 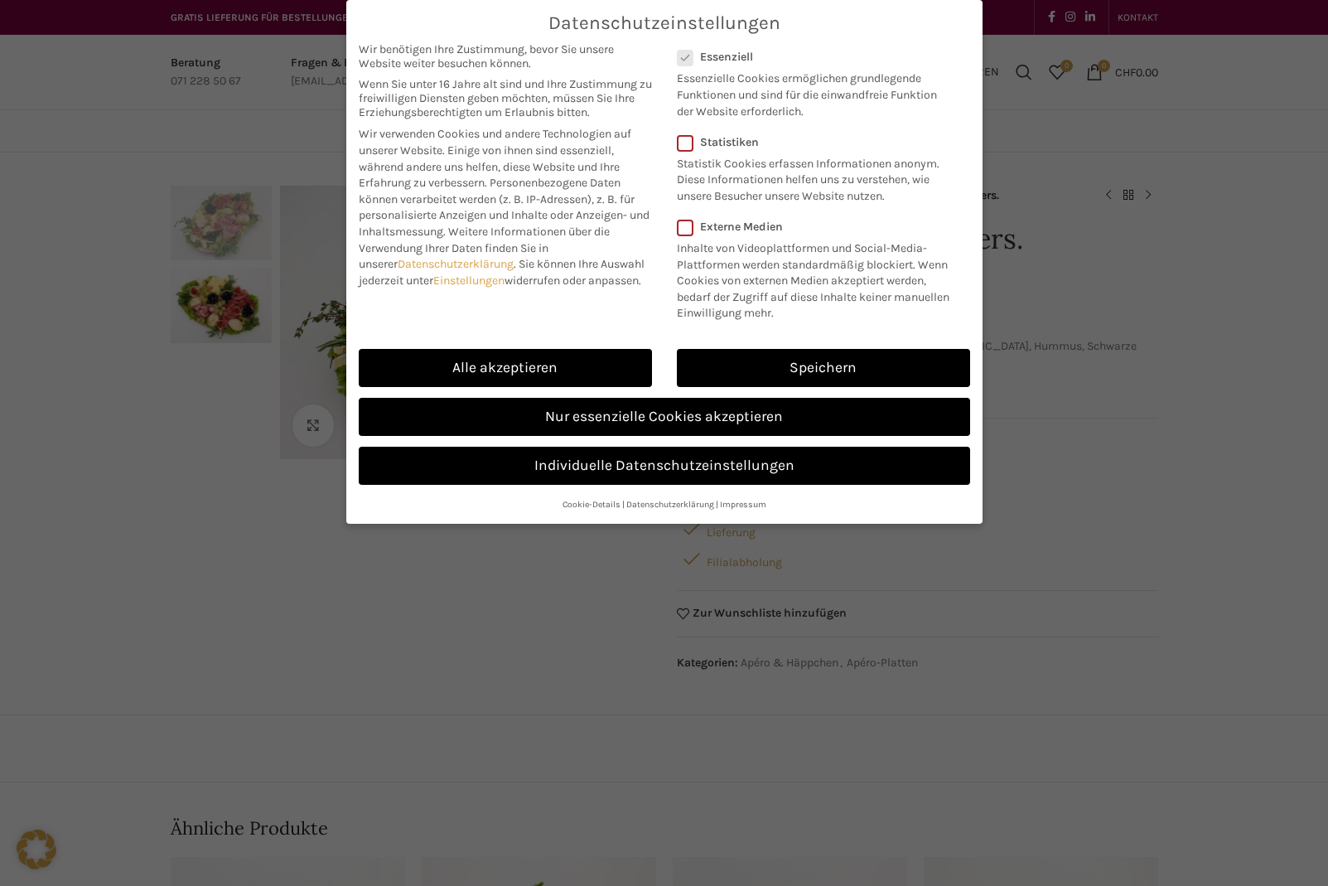 I want to click on a: Individuelle Datenschutzeinstellungen, so click(x=665, y=466).